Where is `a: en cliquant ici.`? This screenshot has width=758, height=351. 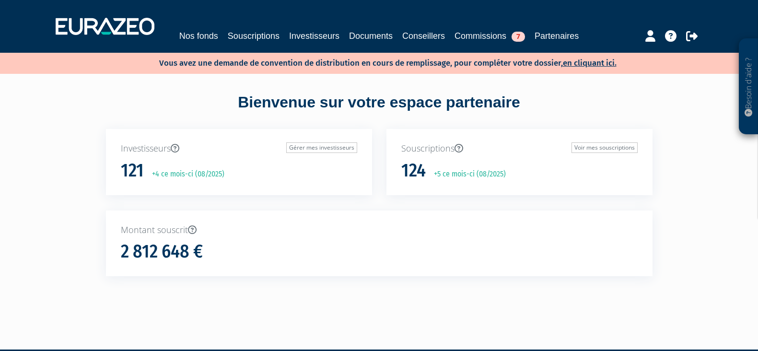 a: en cliquant ici. is located at coordinates (590, 63).